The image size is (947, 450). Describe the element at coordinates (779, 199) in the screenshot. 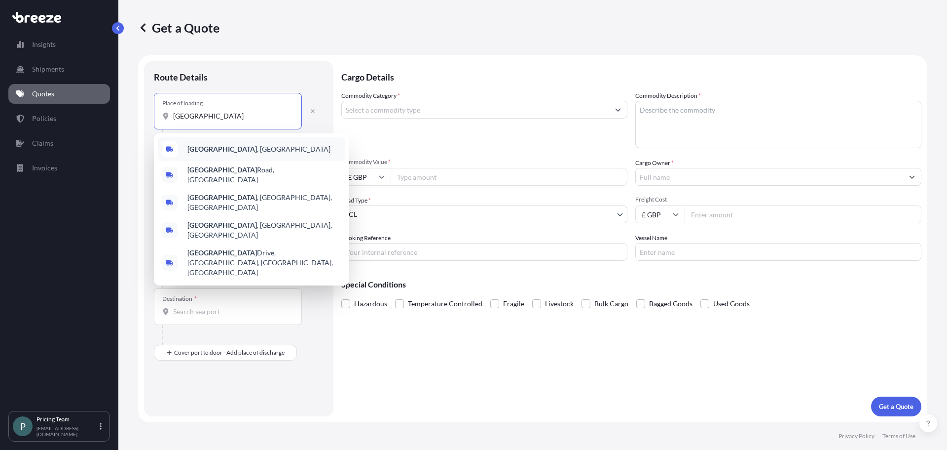

I see `span: Freight Cost` at that location.